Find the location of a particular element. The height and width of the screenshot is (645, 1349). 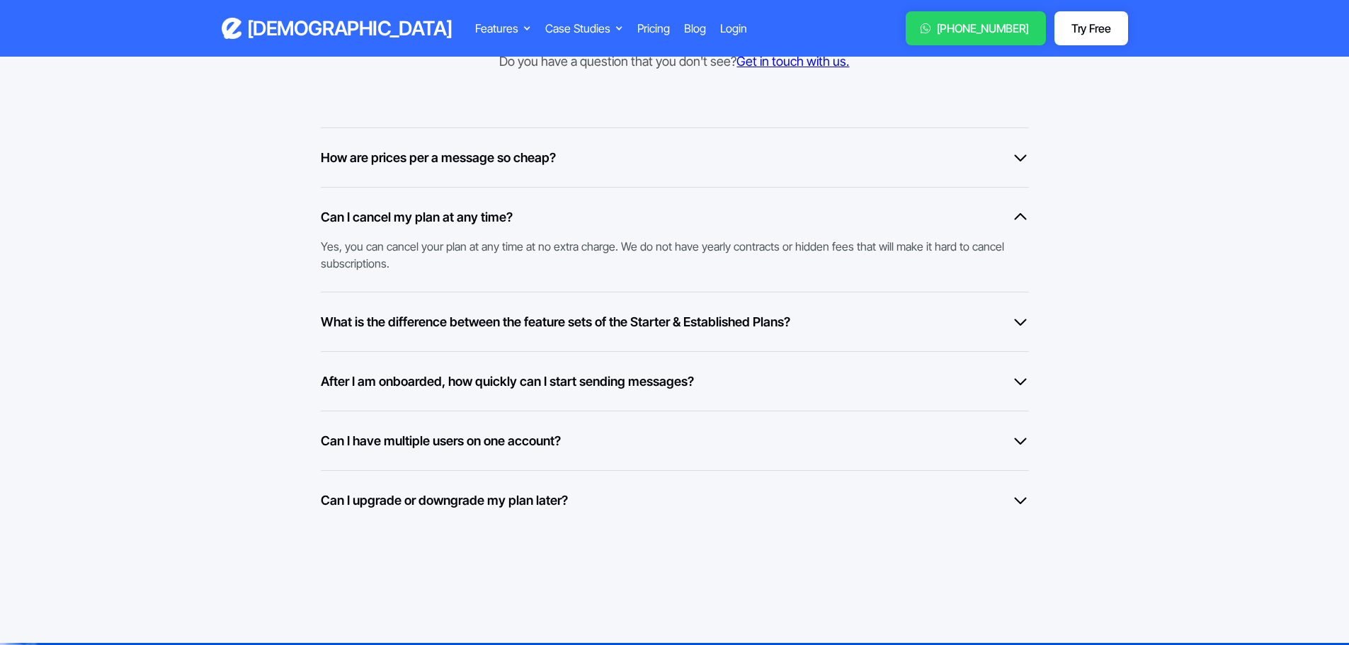

h6: Can I have multiple users on one account? is located at coordinates (440, 440).